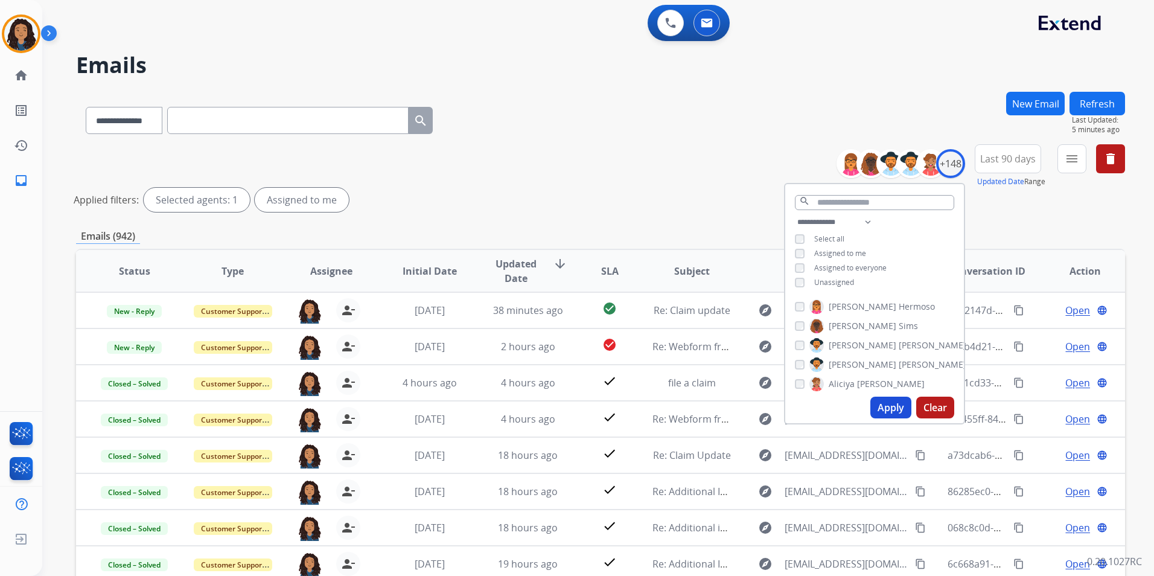  Describe the element at coordinates (1075, 271) in the screenshot. I see `th: Action` at that location.